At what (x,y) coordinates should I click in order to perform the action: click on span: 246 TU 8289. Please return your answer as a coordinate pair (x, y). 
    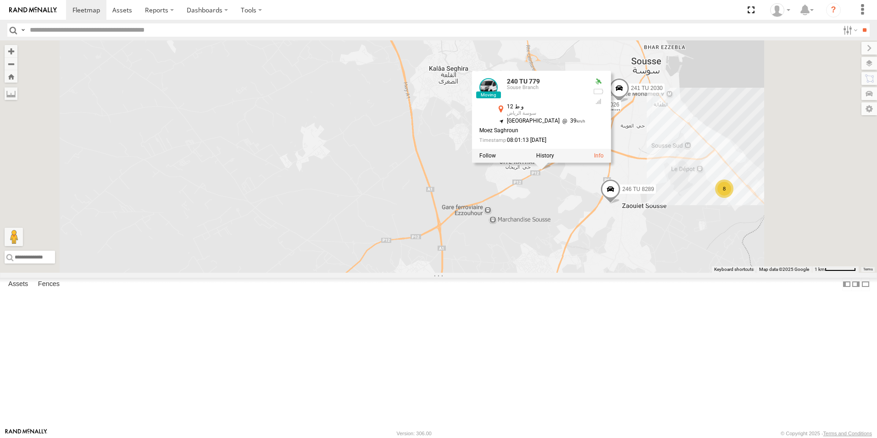
    Looking at the image, I should click on (638, 189).